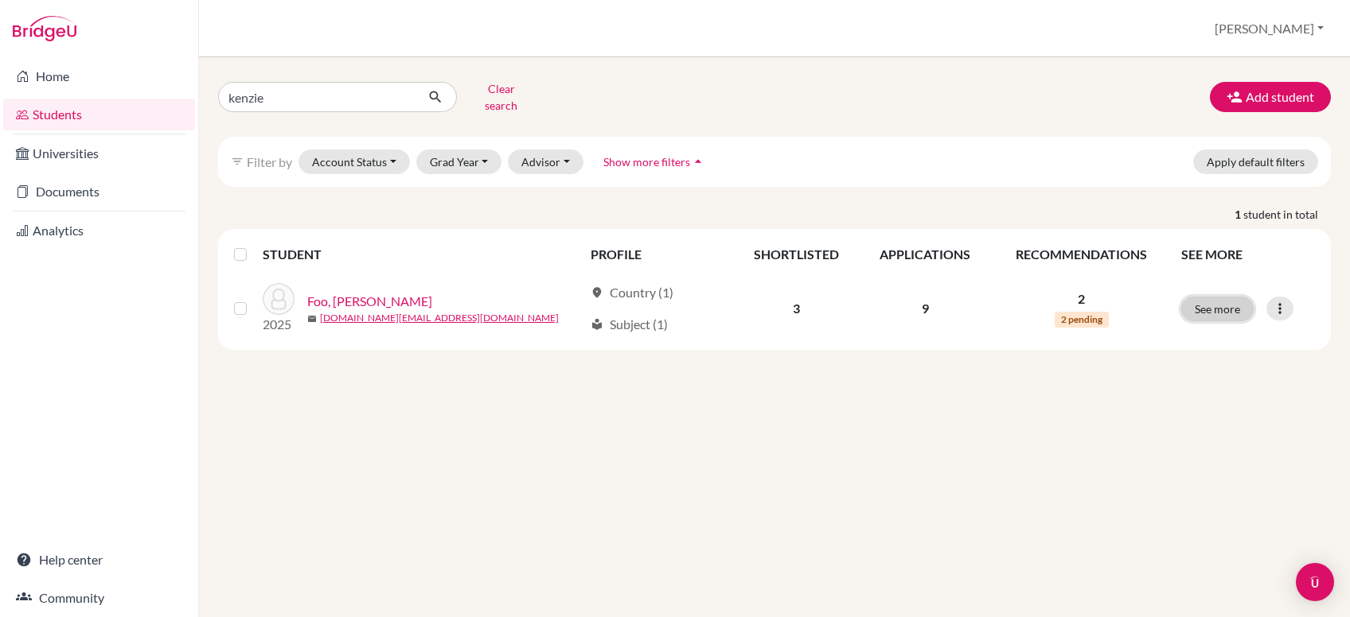 The image size is (1350, 617). I want to click on i: filter_list, so click(237, 162).